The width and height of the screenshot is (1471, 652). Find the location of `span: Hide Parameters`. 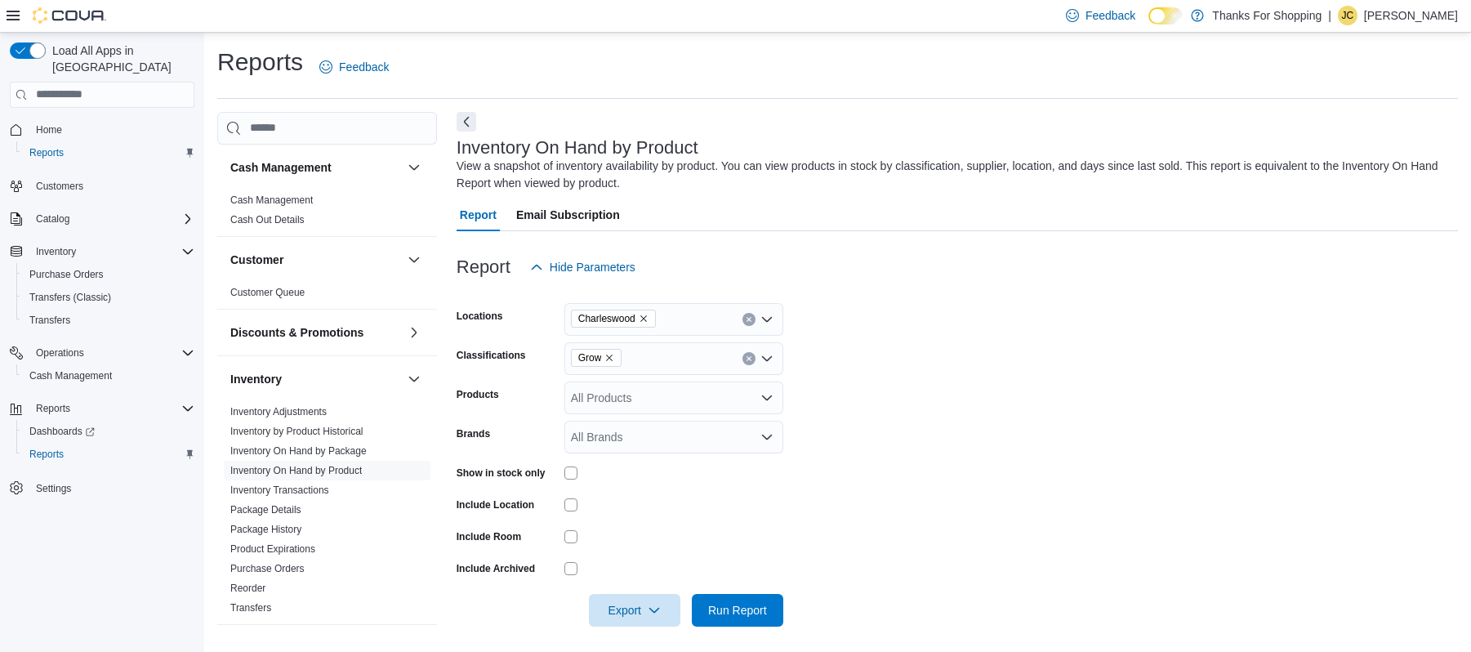

span: Hide Parameters is located at coordinates (592, 267).